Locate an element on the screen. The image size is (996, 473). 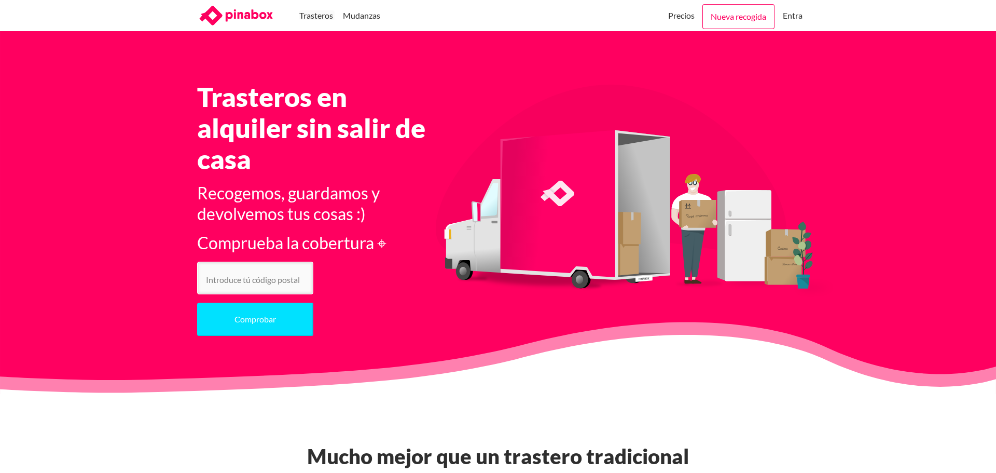
button: Comprobar is located at coordinates (255, 319).